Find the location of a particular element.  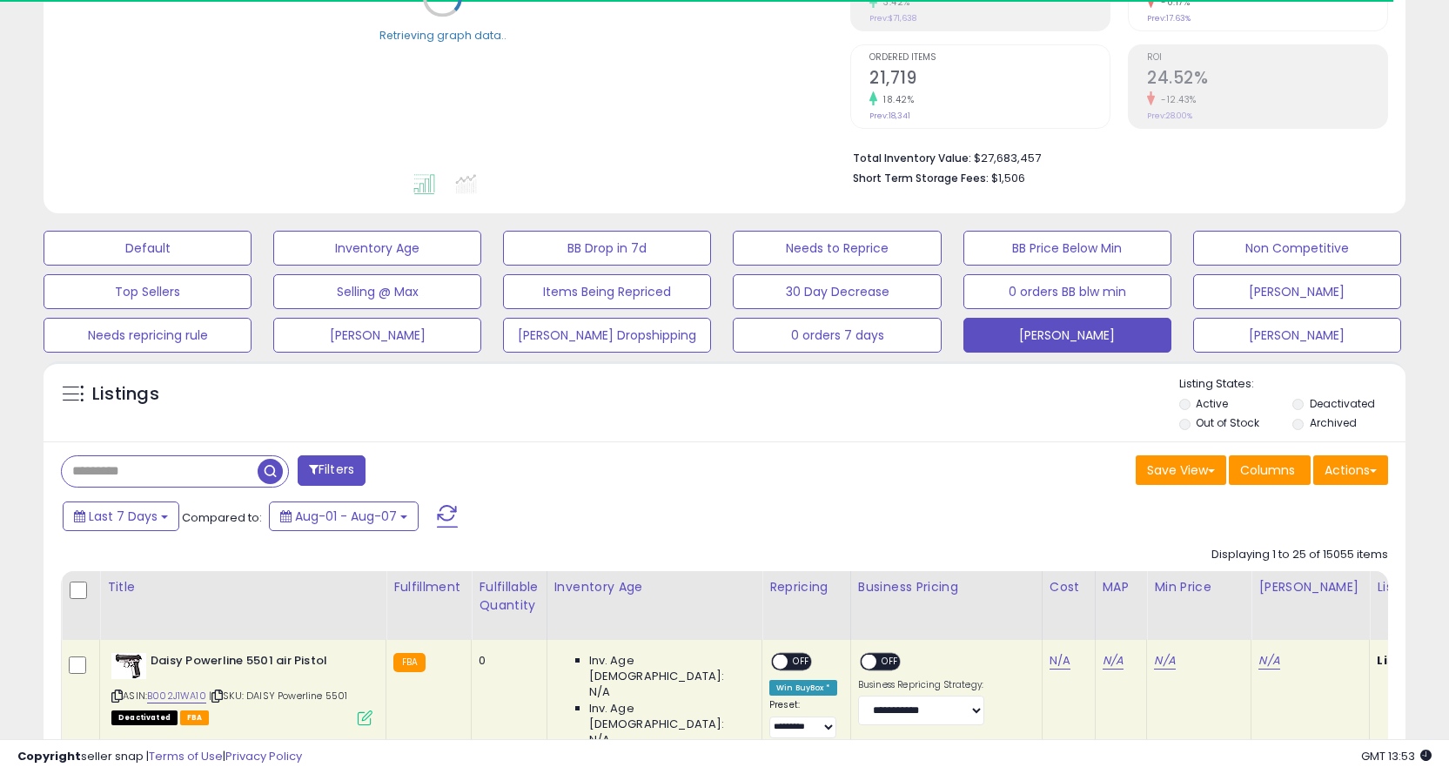

span: Ordered Items is located at coordinates (990, 57).